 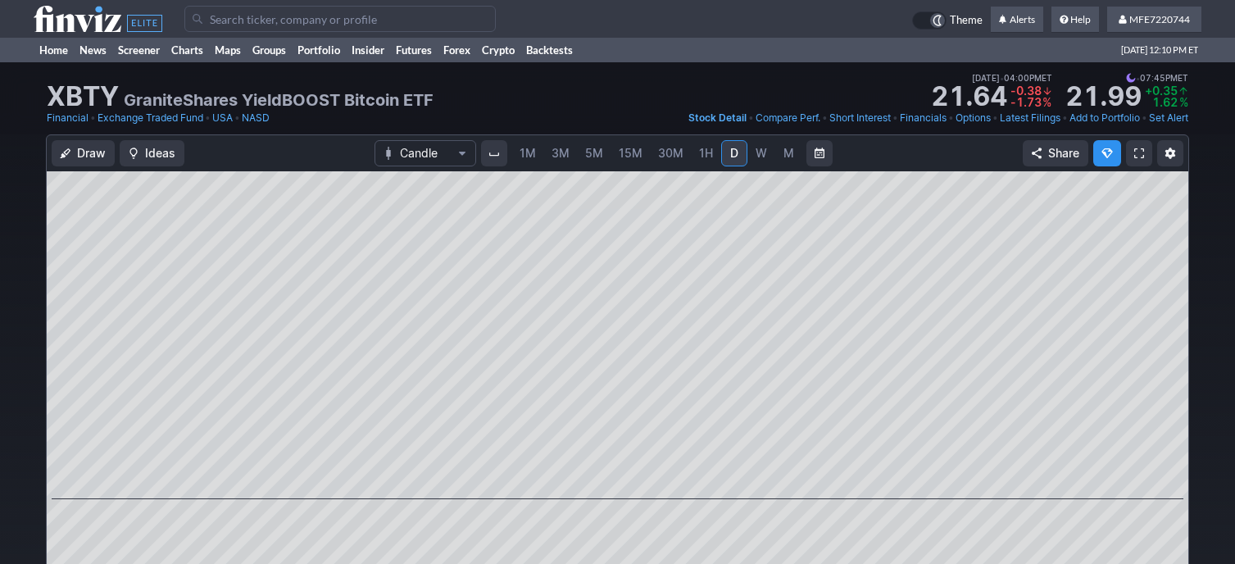 What do you see at coordinates (1026, 90) in the screenshot?
I see `span: -0.38` at bounding box center [1026, 90].